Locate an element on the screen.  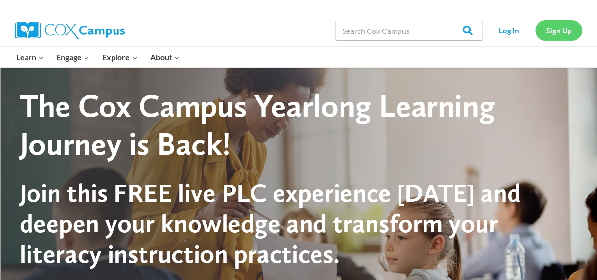
button: Child menu of Engage is located at coordinates (73, 57).